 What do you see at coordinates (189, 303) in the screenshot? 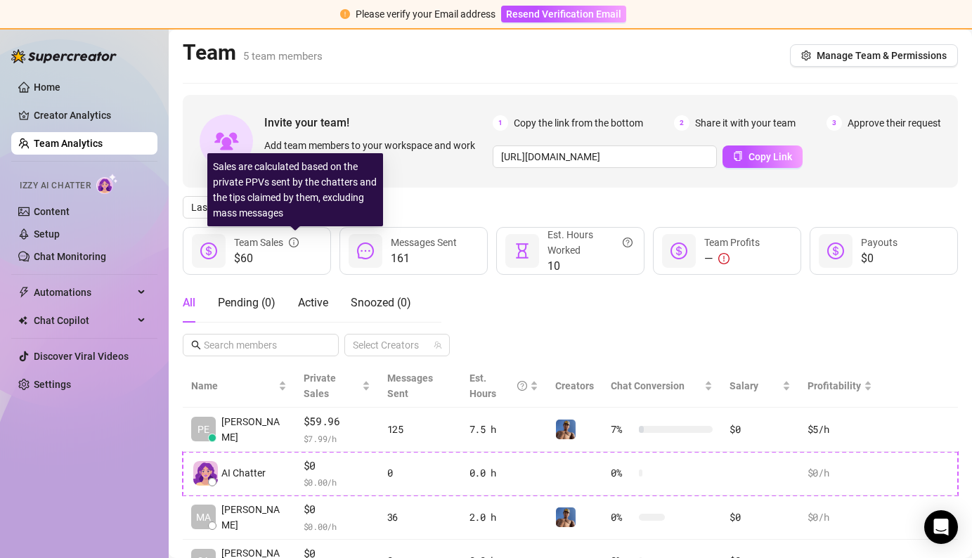
I see `div: All` at bounding box center [189, 303].